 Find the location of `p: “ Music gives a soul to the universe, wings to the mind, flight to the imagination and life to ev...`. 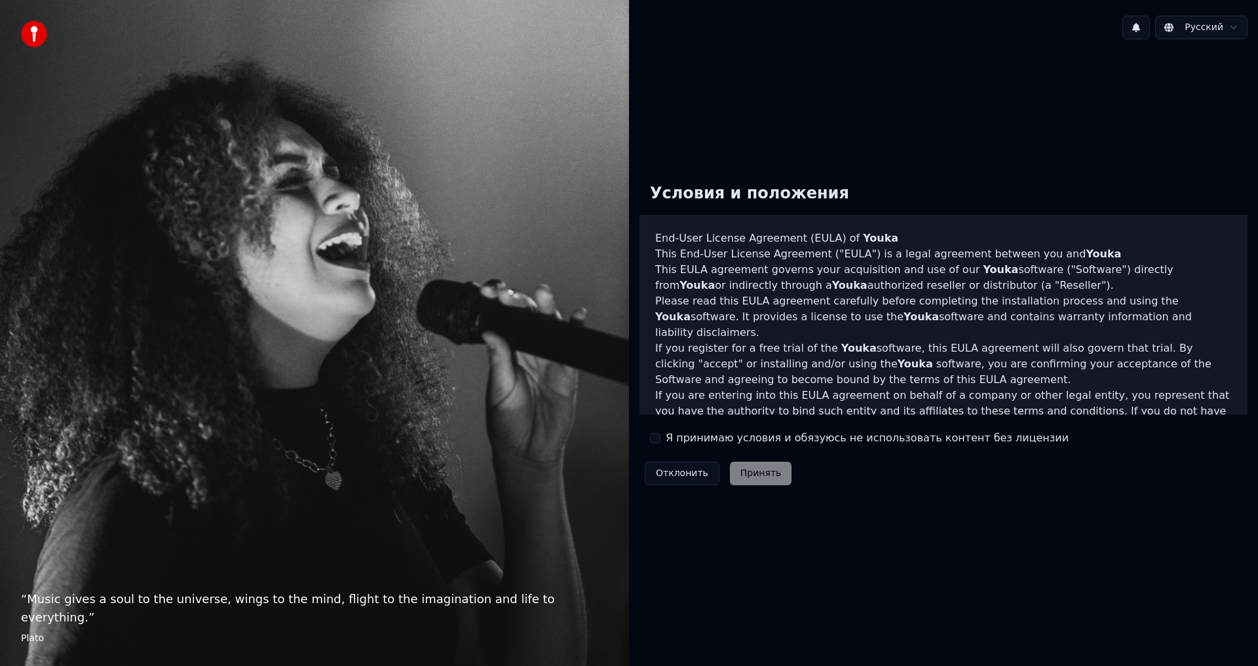

p: “ Music gives a soul to the universe, wings to the mind, flight to the imagination and life to ev... is located at coordinates (314, 609).